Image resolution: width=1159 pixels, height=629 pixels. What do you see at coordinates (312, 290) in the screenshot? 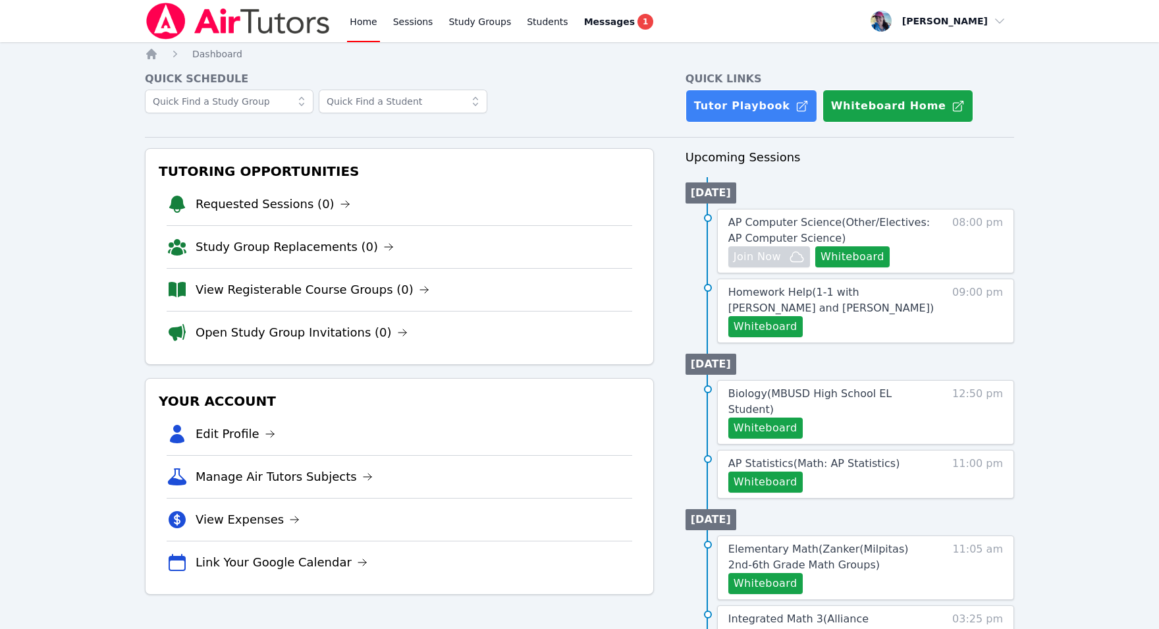
I see `a: View Registerable Course Groups (0)` at bounding box center [312, 290].